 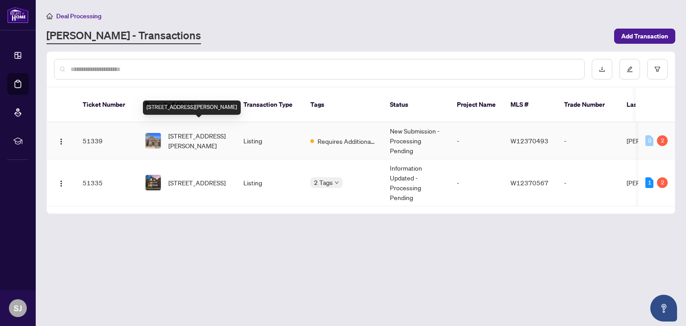 What do you see at coordinates (650, 183) in the screenshot?
I see `div: 1` at bounding box center [650, 183].